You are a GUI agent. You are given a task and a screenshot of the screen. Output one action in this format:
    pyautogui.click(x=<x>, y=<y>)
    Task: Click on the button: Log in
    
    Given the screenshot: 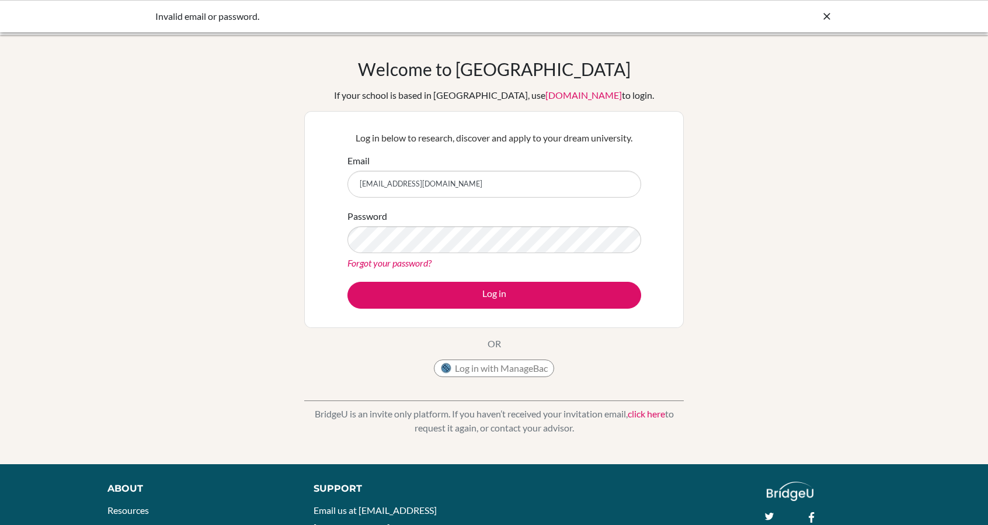 What is the action you would take?
    pyautogui.click(x=494, y=295)
    